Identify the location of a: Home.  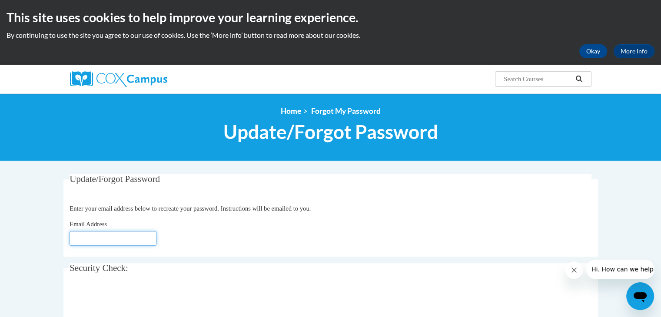
(291, 111).